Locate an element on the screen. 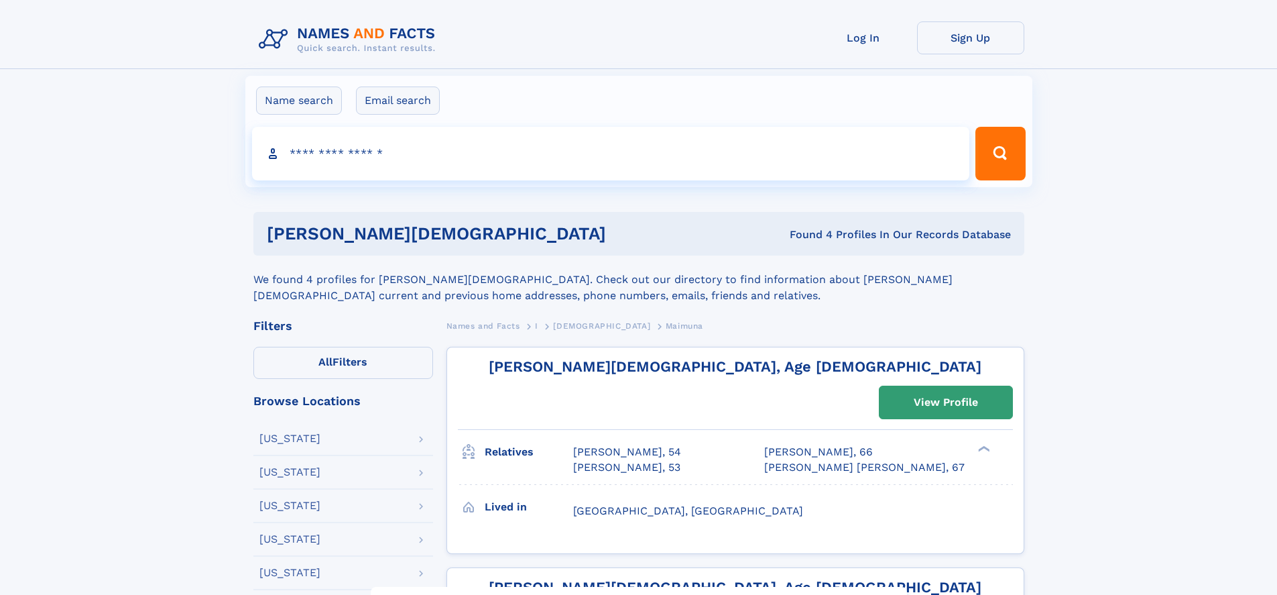 This screenshot has height=595, width=1277. input: search input is located at coordinates (611, 154).